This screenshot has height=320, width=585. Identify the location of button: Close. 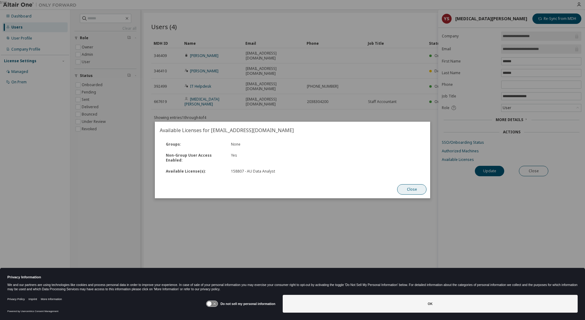
(412, 189).